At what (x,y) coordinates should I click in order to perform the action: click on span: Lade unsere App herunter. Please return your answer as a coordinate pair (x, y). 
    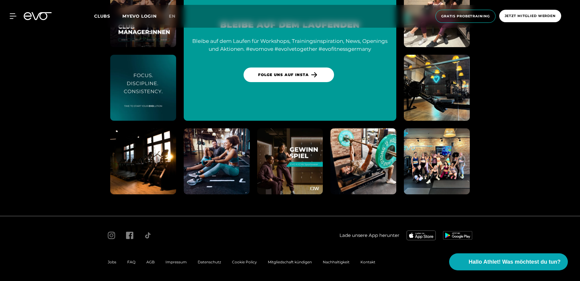
    Looking at the image, I should click on (369, 235).